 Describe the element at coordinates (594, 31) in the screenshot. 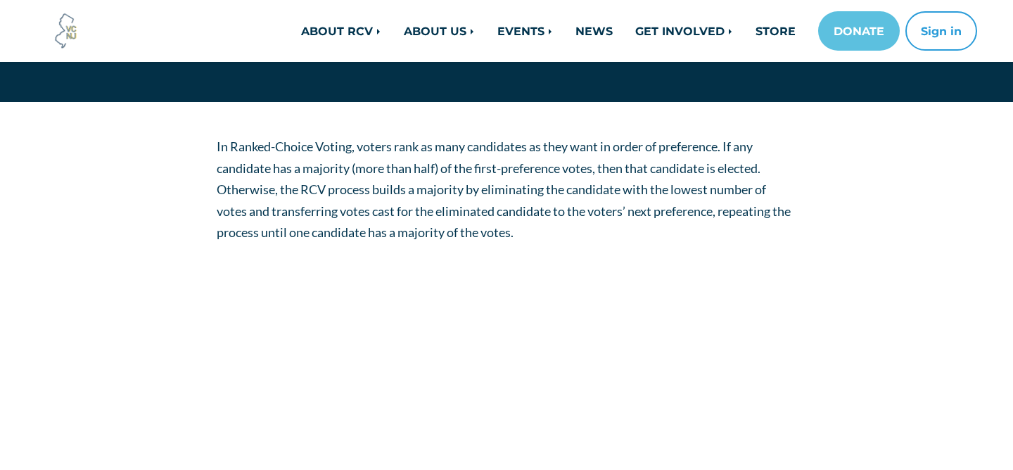

I see `a: NEWS` at that location.